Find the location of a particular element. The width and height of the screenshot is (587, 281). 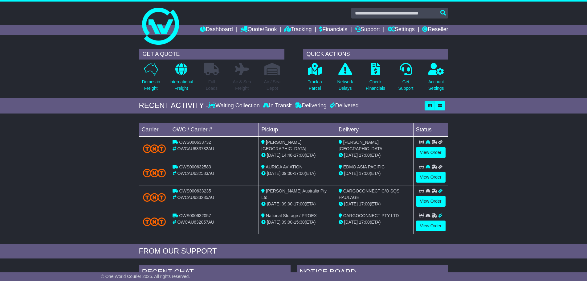

a: Financials is located at coordinates (333, 30).